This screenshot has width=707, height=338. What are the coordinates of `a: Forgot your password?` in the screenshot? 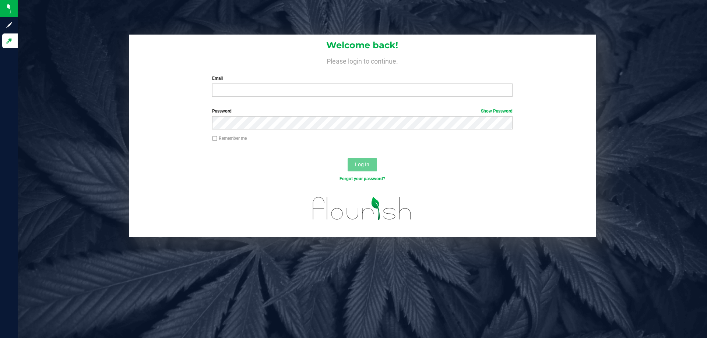 It's located at (362, 179).